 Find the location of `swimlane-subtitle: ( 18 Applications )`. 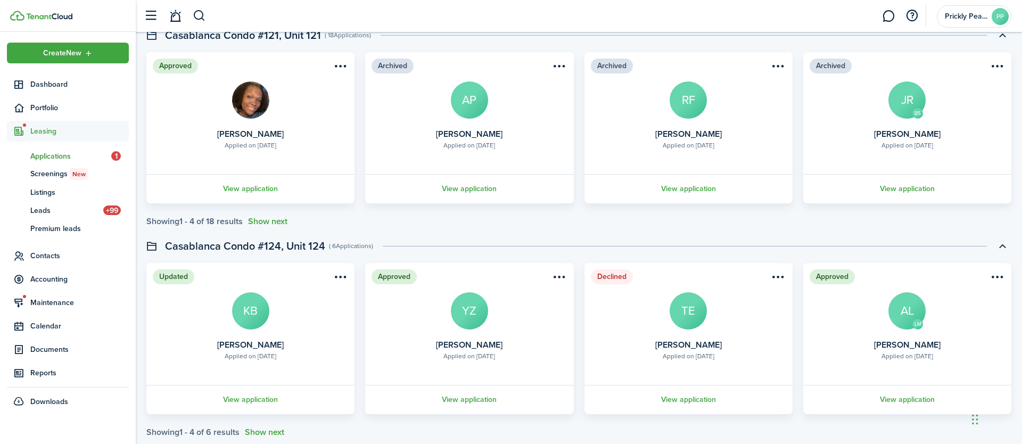

swimlane-subtitle: ( 18 Applications ) is located at coordinates (348, 35).